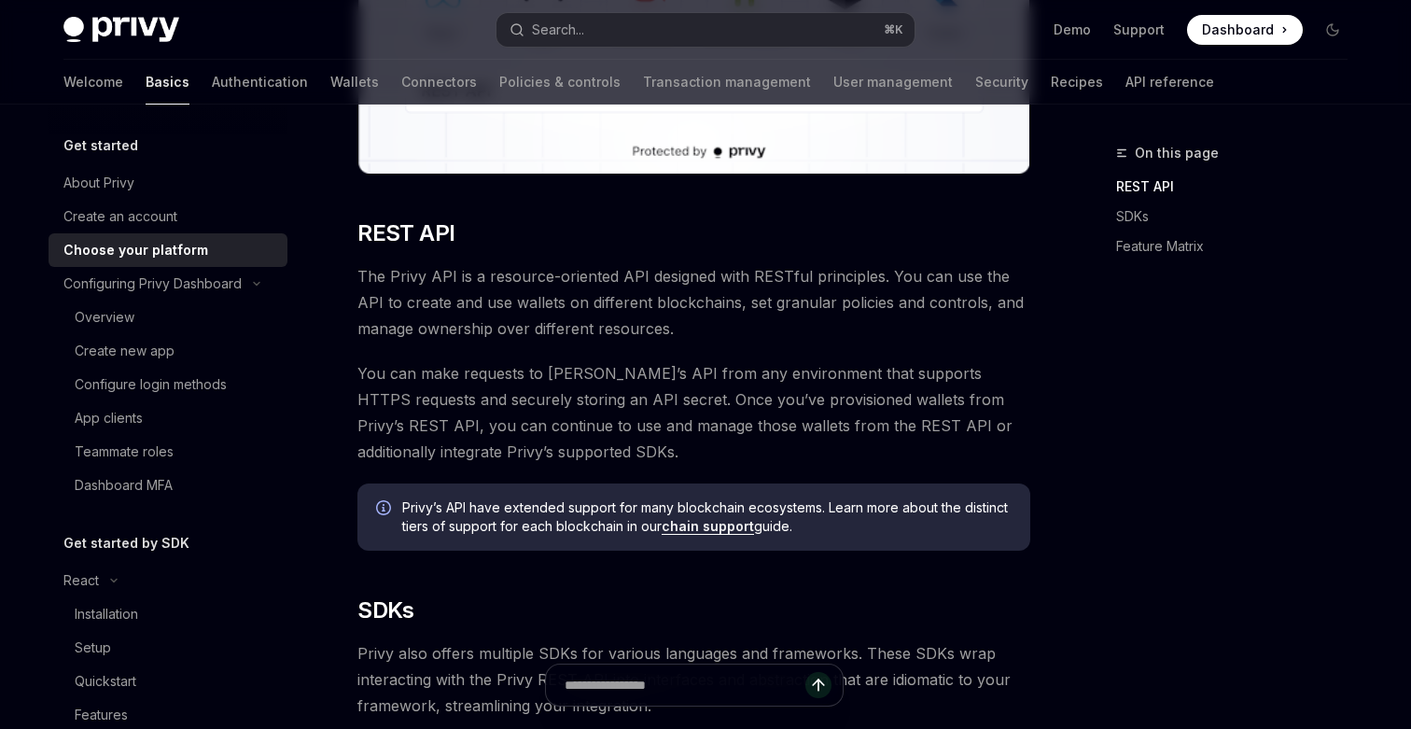  I want to click on div: Setup, so click(92, 648).